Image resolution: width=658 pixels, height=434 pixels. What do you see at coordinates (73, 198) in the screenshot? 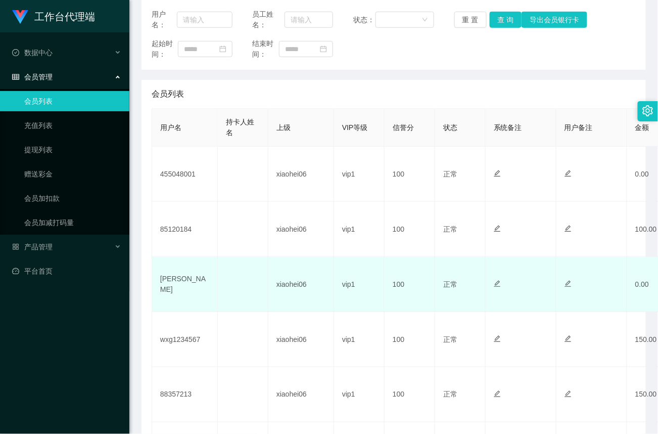
I see `a: 会员加扣款` at bounding box center [73, 198].